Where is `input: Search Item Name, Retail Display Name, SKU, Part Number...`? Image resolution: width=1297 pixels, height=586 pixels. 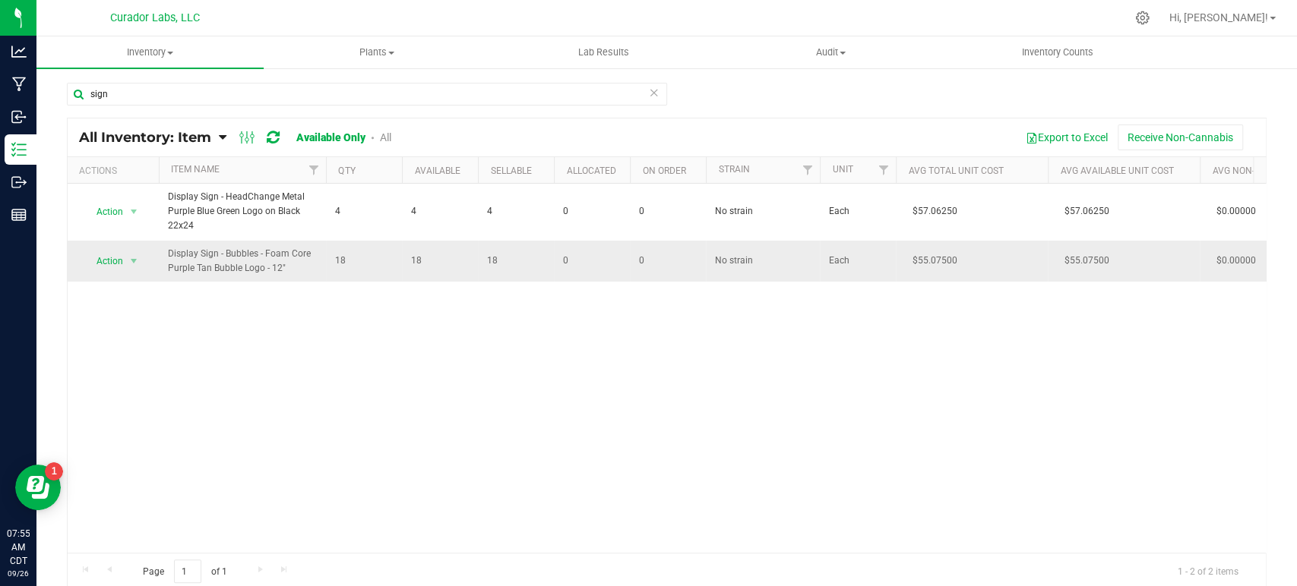
input: Search Item Name, Retail Display Name, SKU, Part Number... is located at coordinates (367, 94).